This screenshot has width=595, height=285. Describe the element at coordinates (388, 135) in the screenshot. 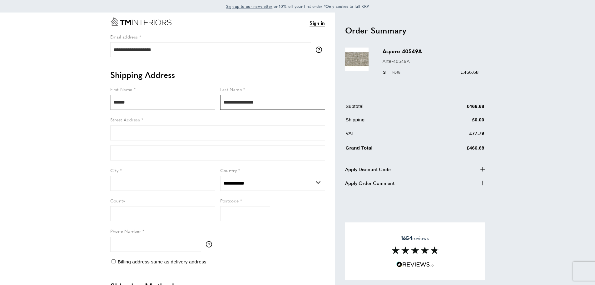

I see `td: VAT` at that location.